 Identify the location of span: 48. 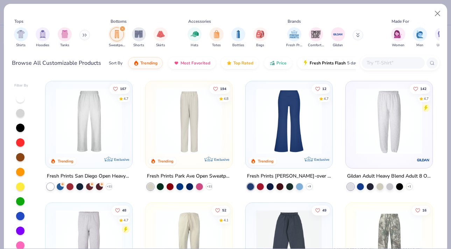
(124, 210).